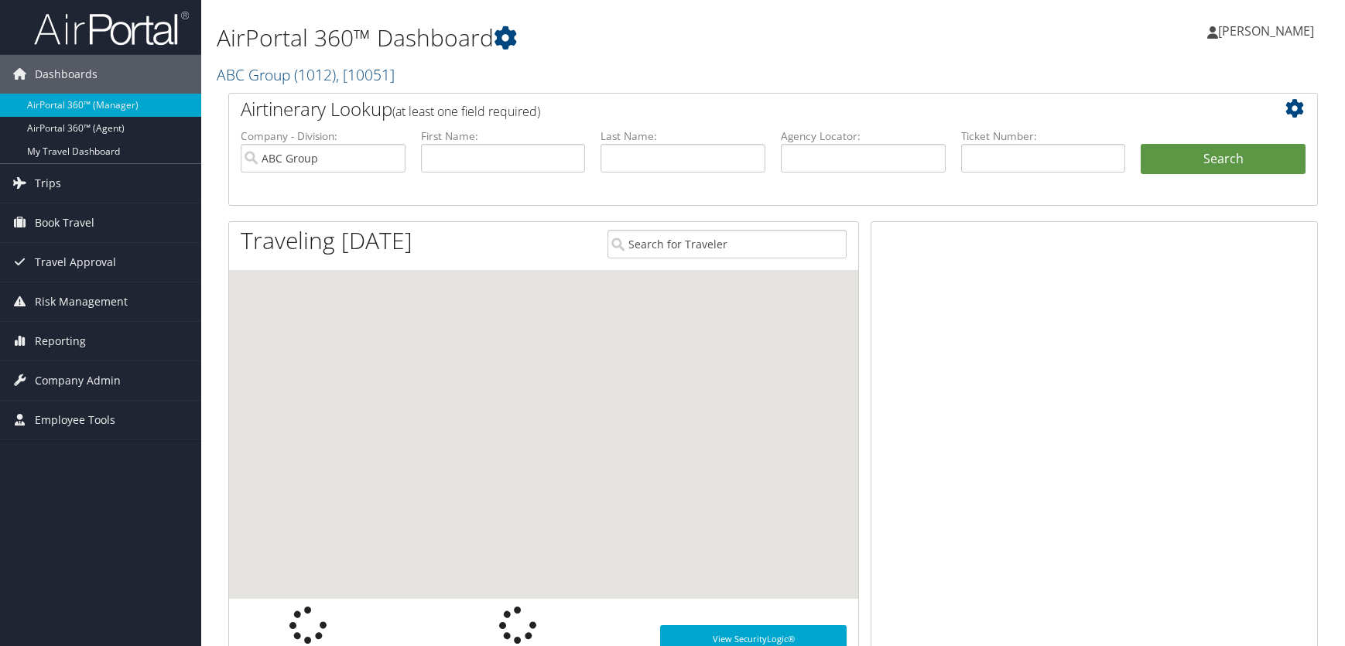 The height and width of the screenshot is (646, 1345). I want to click on h1: AirPortal 360™ Dashboard, so click(587, 38).